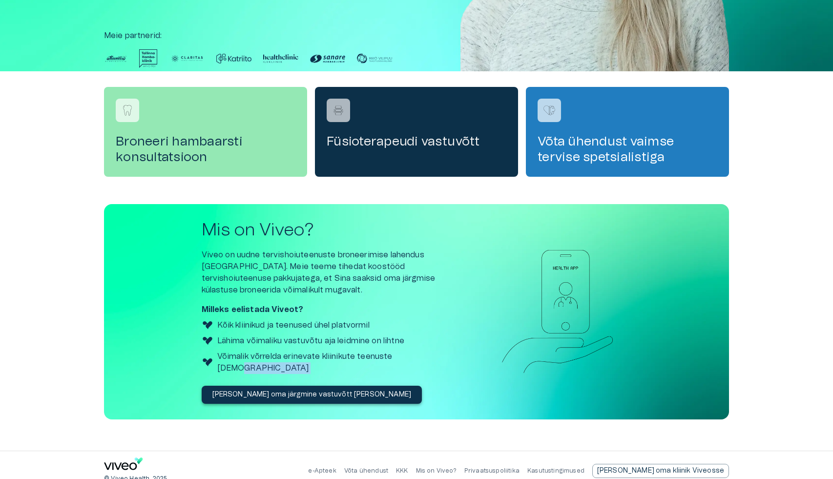 This screenshot has height=479, width=833. Describe the element at coordinates (416, 36) in the screenshot. I see `p: Meie partnerid :` at that location.